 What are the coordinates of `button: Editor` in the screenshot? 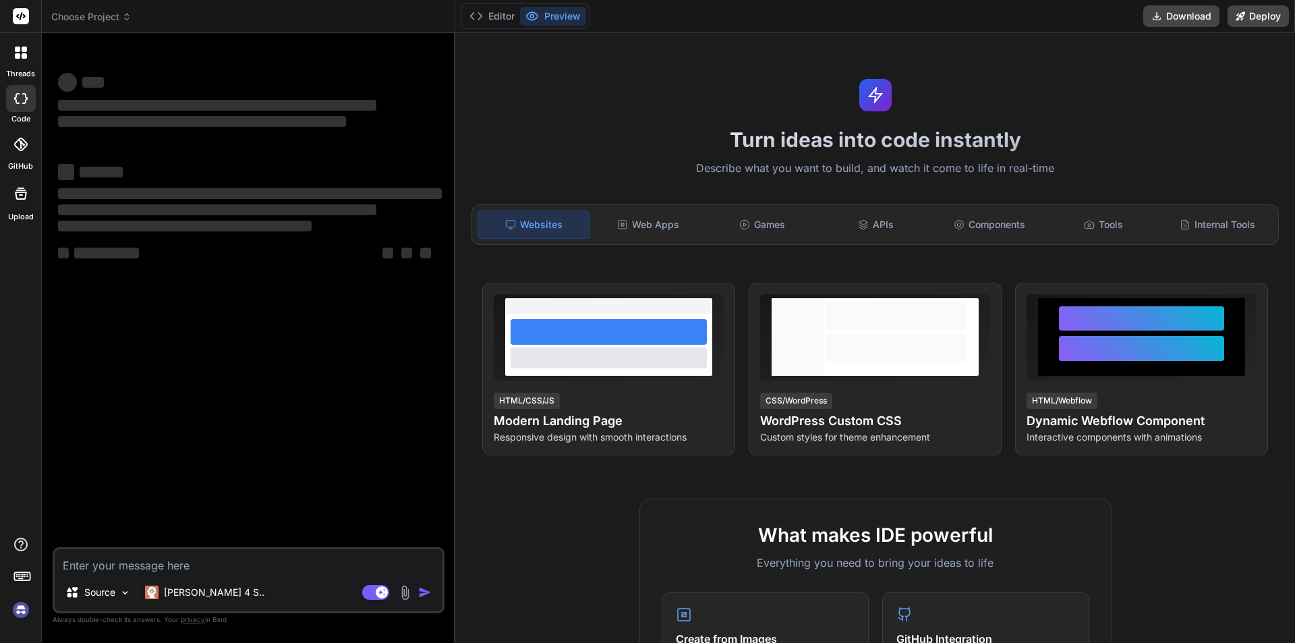 It's located at (492, 16).